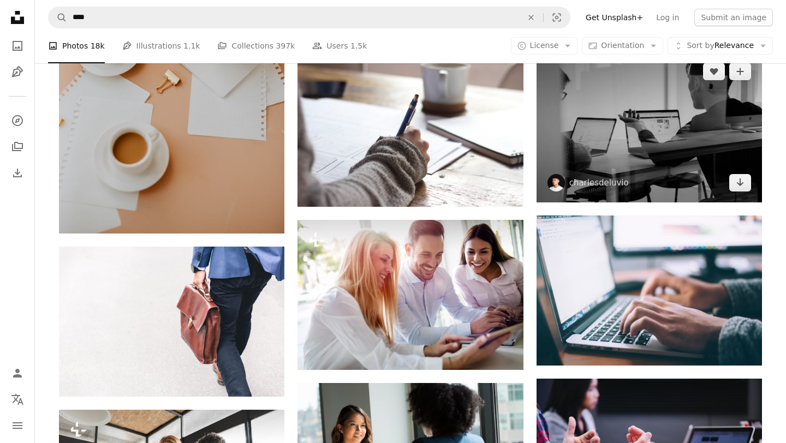  What do you see at coordinates (191, 46) in the screenshot?
I see `span: 1.1k` at bounding box center [191, 46].